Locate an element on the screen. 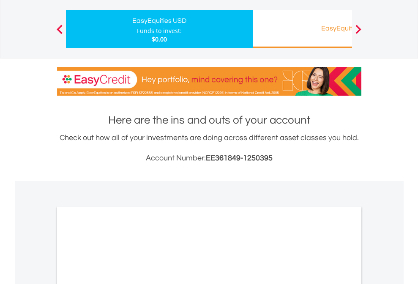 This screenshot has height=284, width=418. div: EasyEquities USD is located at coordinates (159, 21).